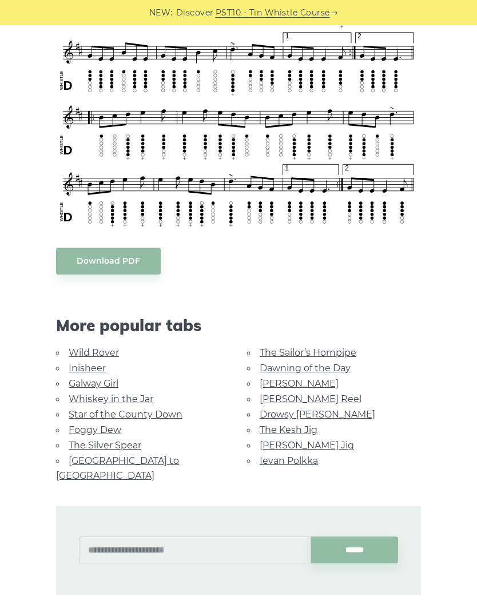  Describe the element at coordinates (308, 352) in the screenshot. I see `a: The Sailor’s Hornpipe` at that location.